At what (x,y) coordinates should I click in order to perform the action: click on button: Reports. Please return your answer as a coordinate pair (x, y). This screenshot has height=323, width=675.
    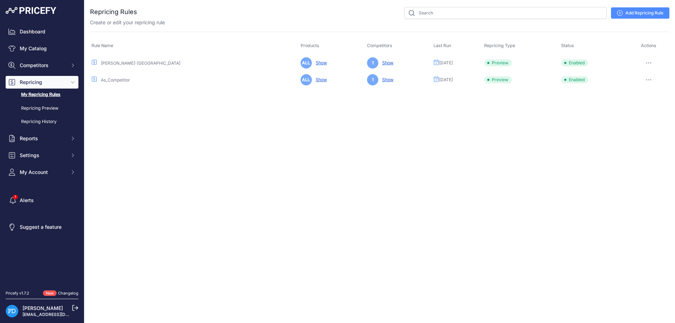
    Looking at the image, I should click on (42, 139).